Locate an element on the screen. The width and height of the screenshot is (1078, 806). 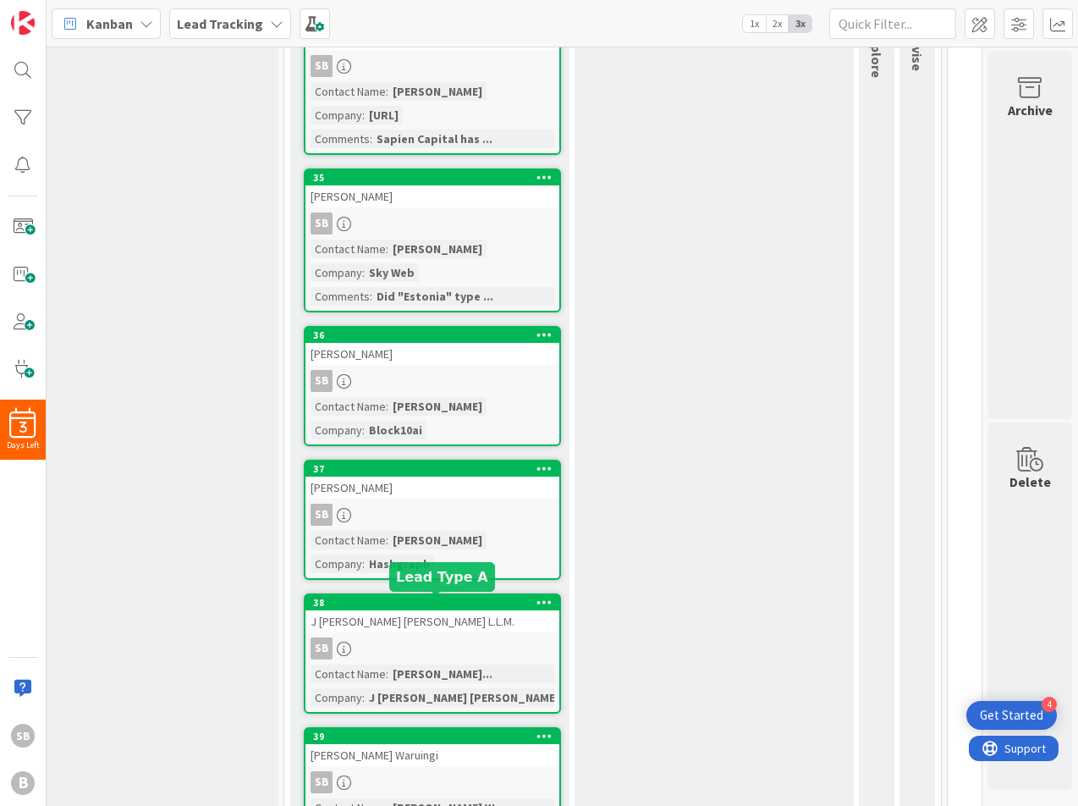
span: 2x is located at coordinates (777, 24).